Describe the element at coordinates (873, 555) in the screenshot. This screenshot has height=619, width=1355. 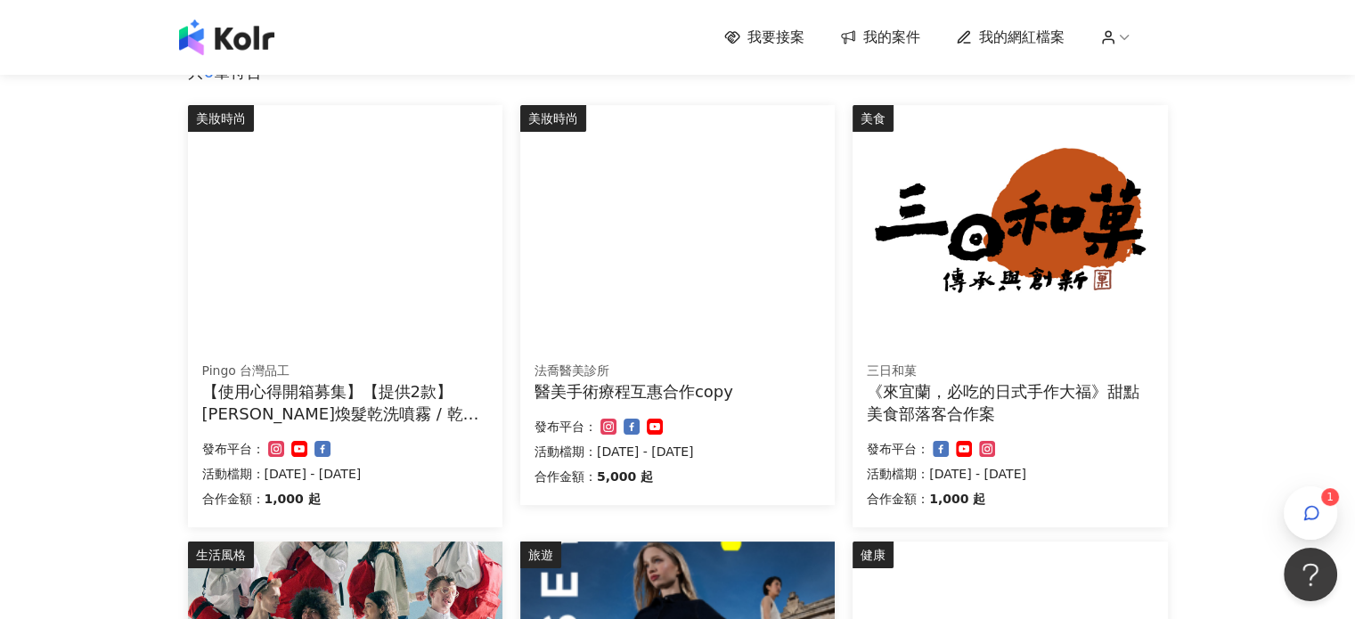
I see `div: 健康` at that location.